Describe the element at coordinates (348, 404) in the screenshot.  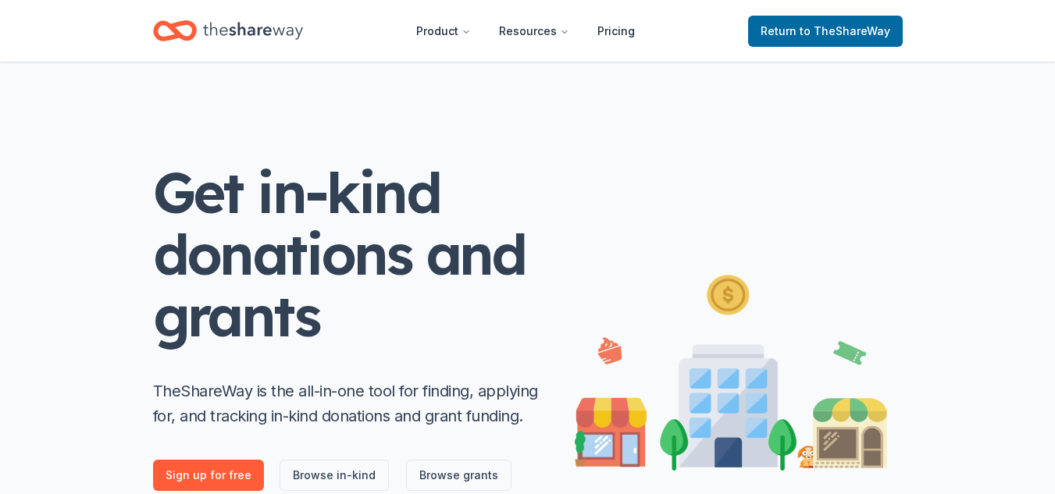
I see `p: TheShareWay is the all-in-one tool for finding, applying for, and tracking in-kind donations and ...` at that location.